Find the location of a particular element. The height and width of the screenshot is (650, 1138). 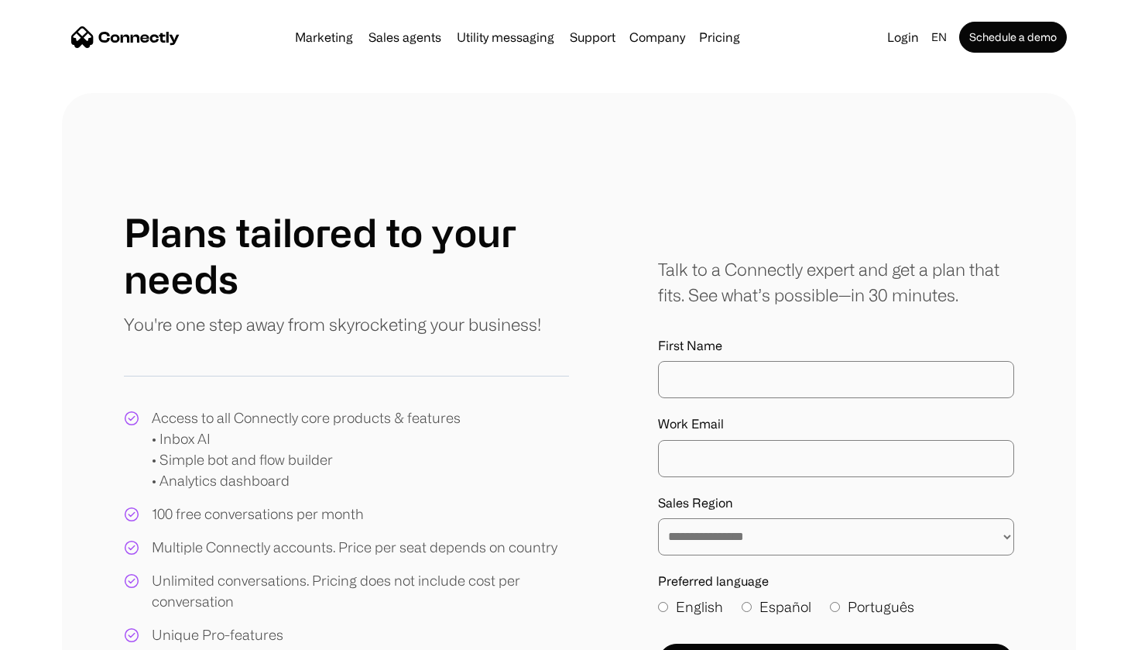

p: You're one step away from skyrocketing your business! is located at coordinates (332, 324).